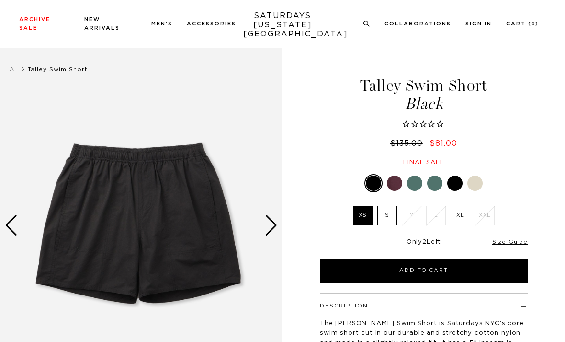  What do you see at coordinates (14, 69) in the screenshot?
I see `a: All` at bounding box center [14, 69].